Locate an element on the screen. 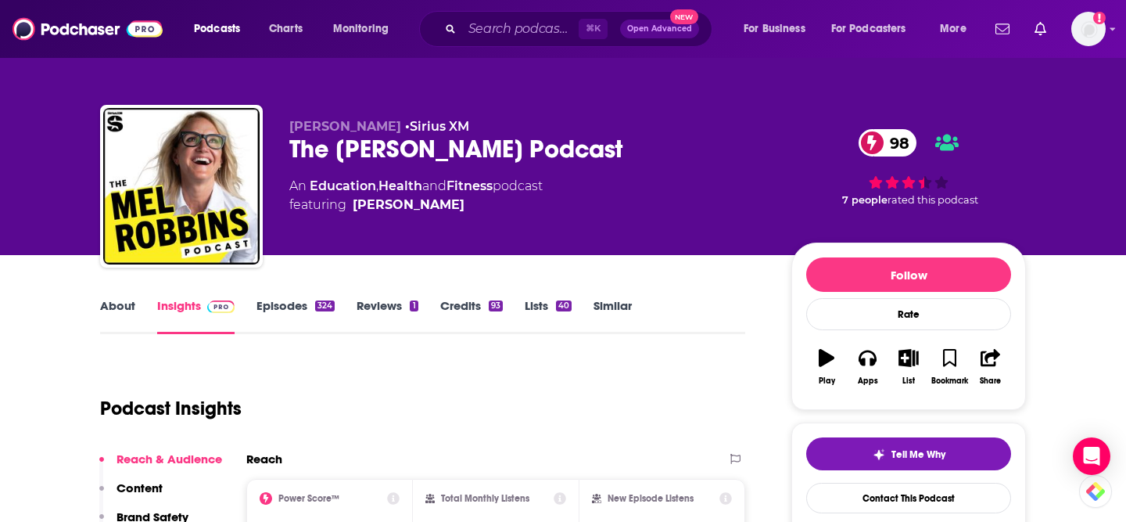  div: Rate is located at coordinates (909, 314).